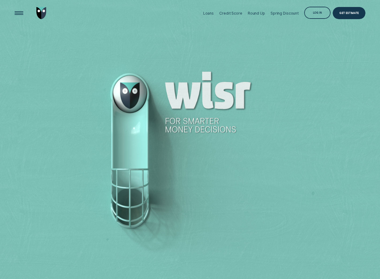 Image resolution: width=380 pixels, height=279 pixels. Describe the element at coordinates (285, 13) in the screenshot. I see `div: Spring Discount` at that location.